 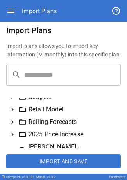 I want to click on div: Model, so click(x=46, y=177).